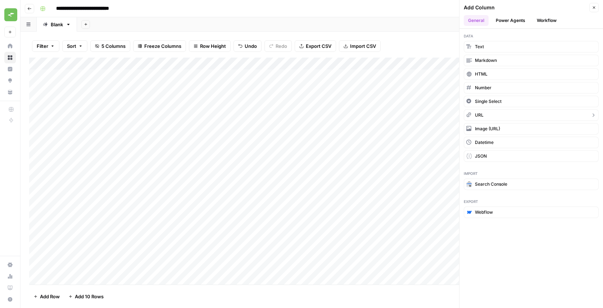 The height and width of the screenshot is (308, 603). Describe the element at coordinates (82, 76) in the screenshot. I see `div: how to remove them automatically so the google docs are clean and clear as we had them before you...` at that location.